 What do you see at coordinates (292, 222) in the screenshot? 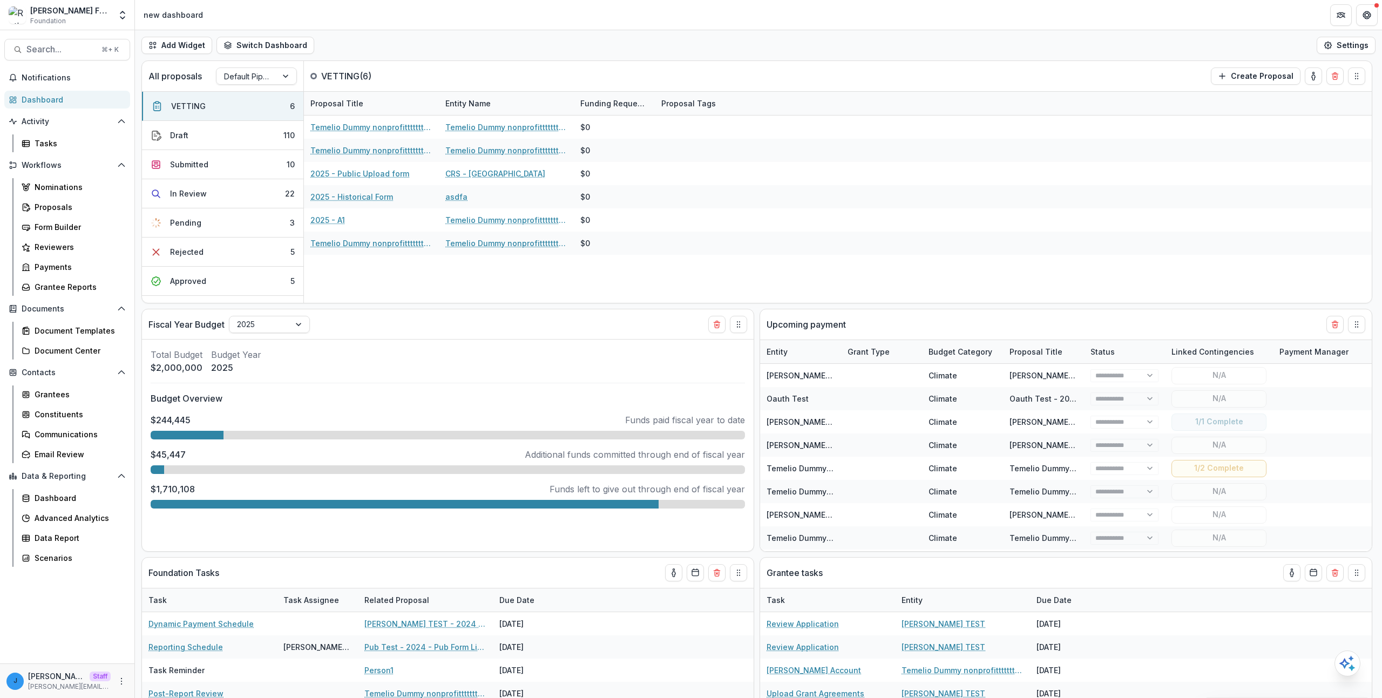
I see `div: 3` at bounding box center [292, 222].